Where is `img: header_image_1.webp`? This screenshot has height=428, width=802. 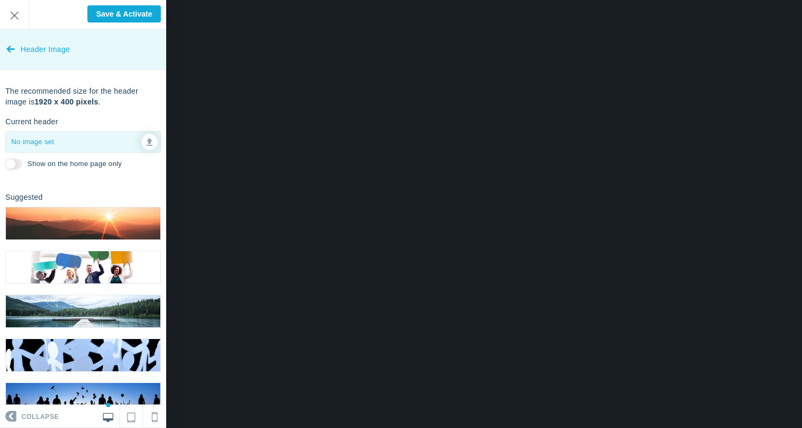
img: header_image_1.webp is located at coordinates (83, 223).